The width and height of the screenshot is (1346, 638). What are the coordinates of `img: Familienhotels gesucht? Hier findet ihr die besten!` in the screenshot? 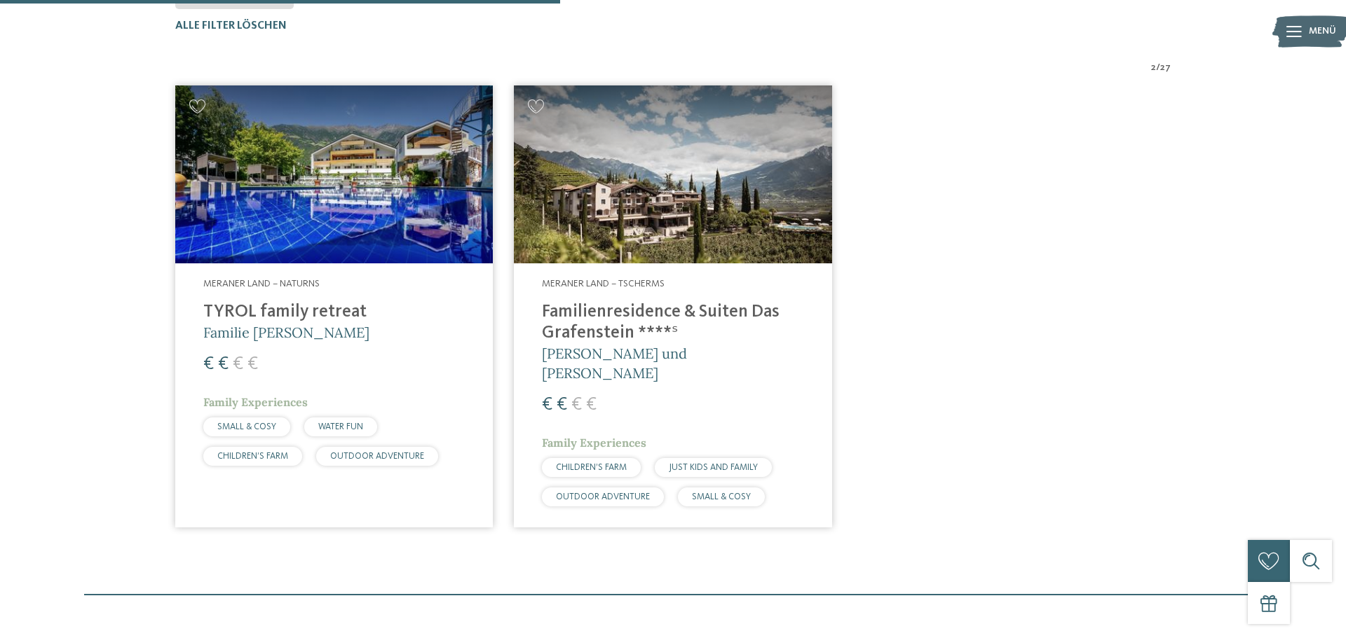 It's located at (672, 175).